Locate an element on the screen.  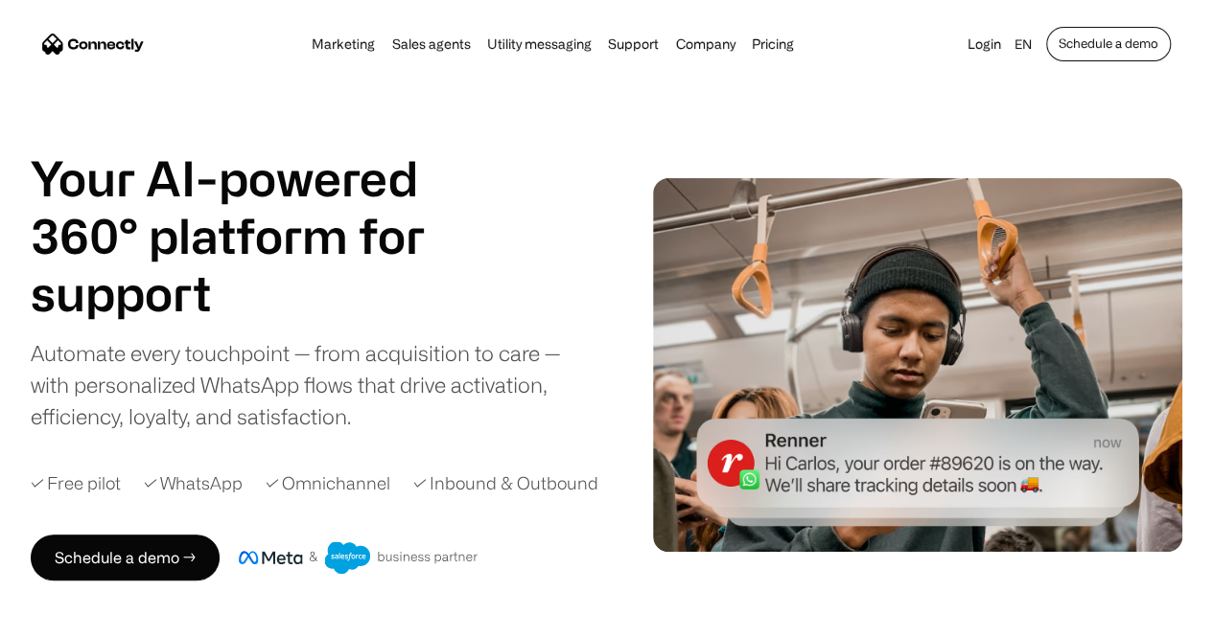
div: Automate every touchpoint — from acquisition to care — with personalized WhatsApp flows that driv... is located at coordinates (314, 384).